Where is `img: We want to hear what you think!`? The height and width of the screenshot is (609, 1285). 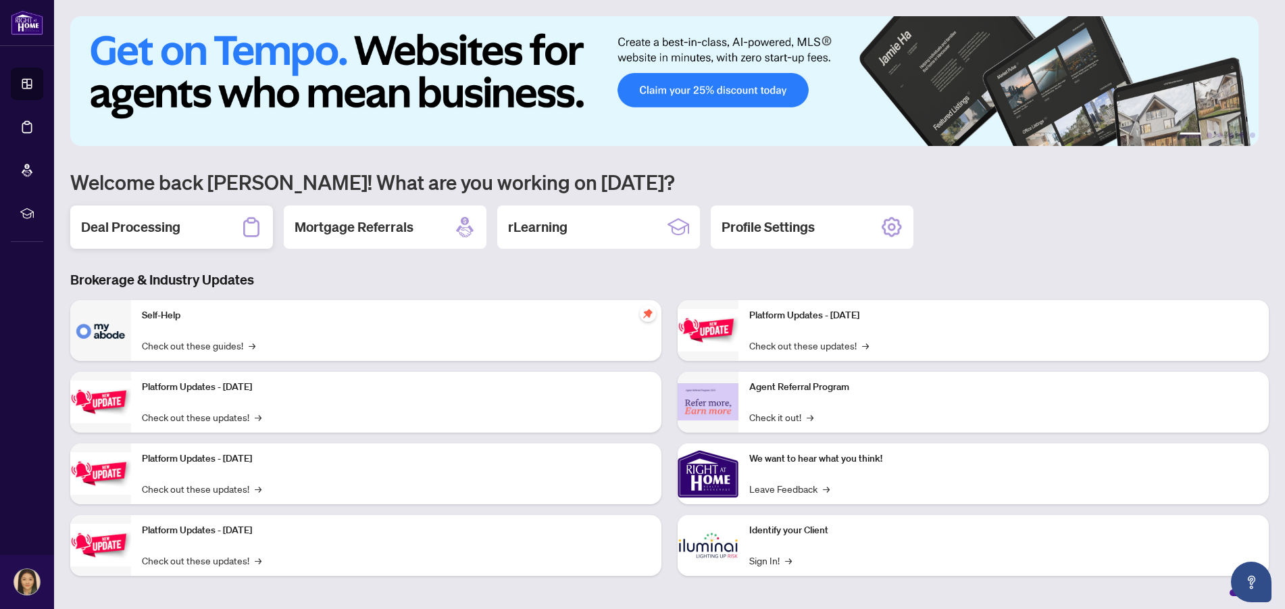 img: We want to hear what you think! is located at coordinates (708, 473).